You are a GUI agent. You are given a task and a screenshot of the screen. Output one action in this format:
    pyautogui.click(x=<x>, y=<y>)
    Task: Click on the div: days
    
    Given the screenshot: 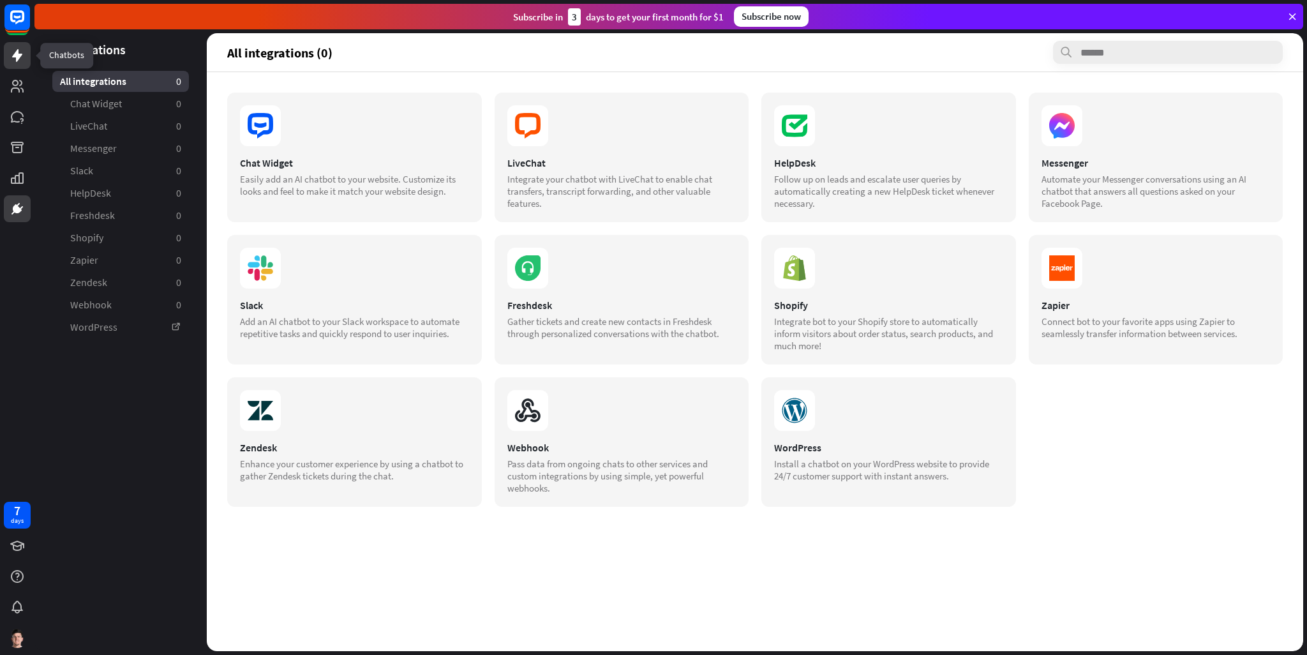 What is the action you would take?
    pyautogui.click(x=17, y=521)
    